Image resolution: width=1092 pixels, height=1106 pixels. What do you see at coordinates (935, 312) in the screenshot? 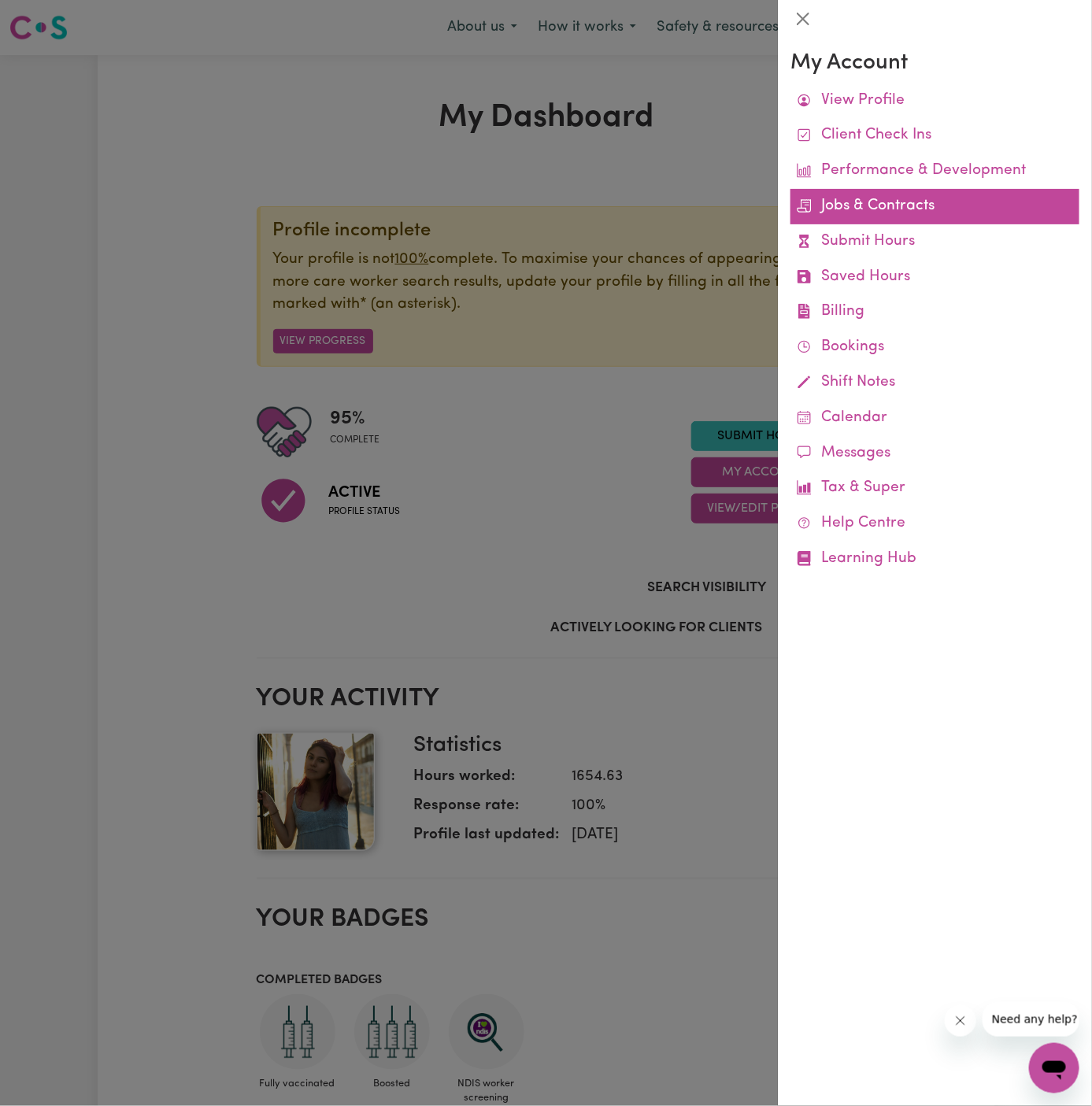
I see `a: Billing` at bounding box center [935, 312].